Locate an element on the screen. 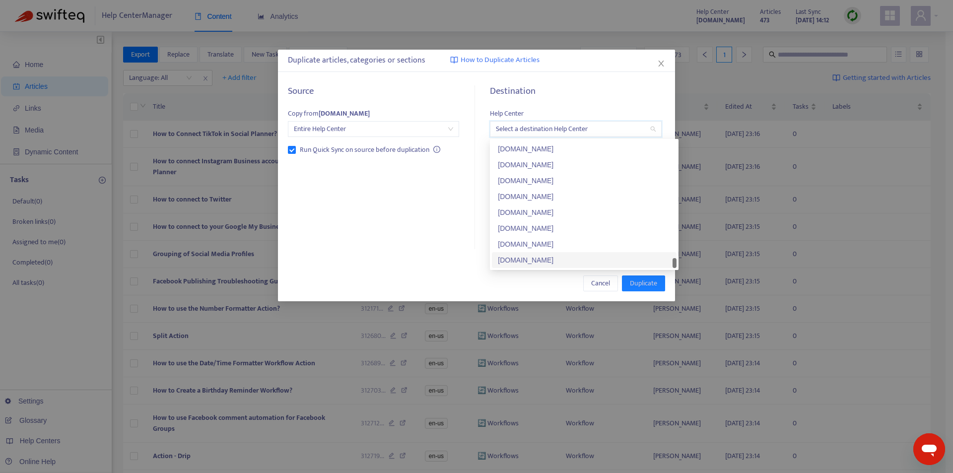  img: image-link is located at coordinates (454, 60).